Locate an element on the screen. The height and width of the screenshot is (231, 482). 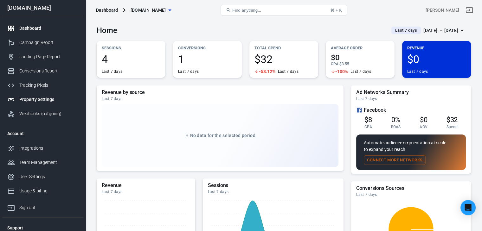
li: Account is located at coordinates (43, 134).